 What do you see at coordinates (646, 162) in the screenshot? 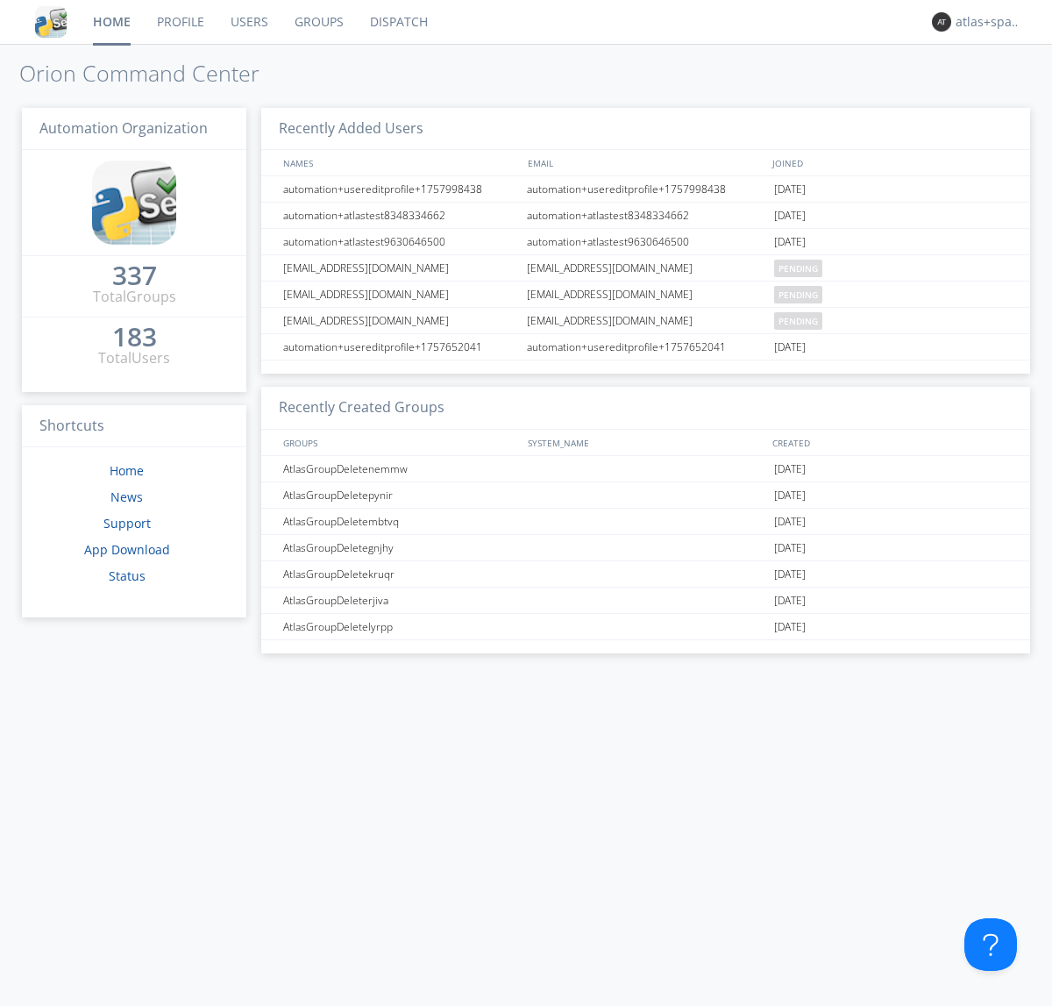
I see `div: EMAIL` at bounding box center [646, 162].